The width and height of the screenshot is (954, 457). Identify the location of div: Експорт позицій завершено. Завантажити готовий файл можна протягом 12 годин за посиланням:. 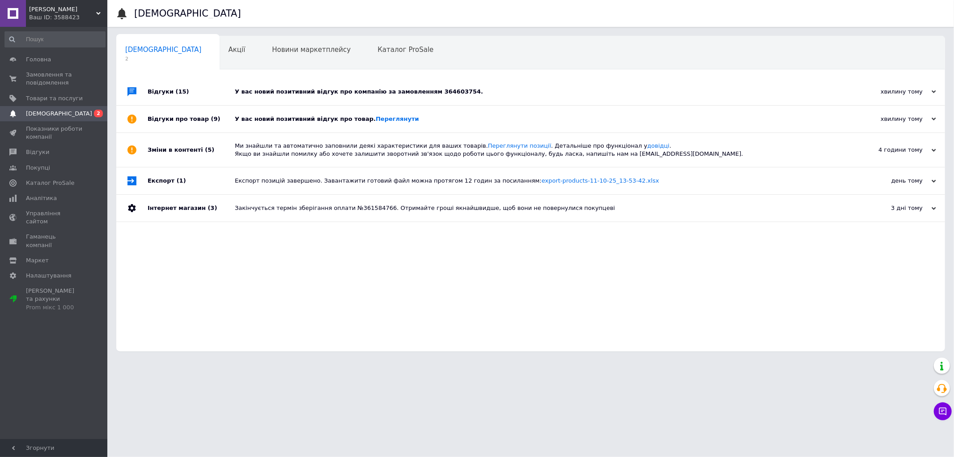
(541, 181).